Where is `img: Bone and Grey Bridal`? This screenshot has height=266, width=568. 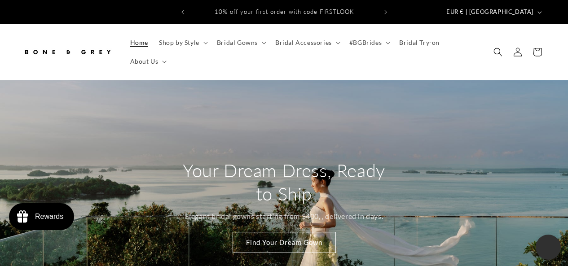
img: Bone and Grey Bridal is located at coordinates (67, 52).